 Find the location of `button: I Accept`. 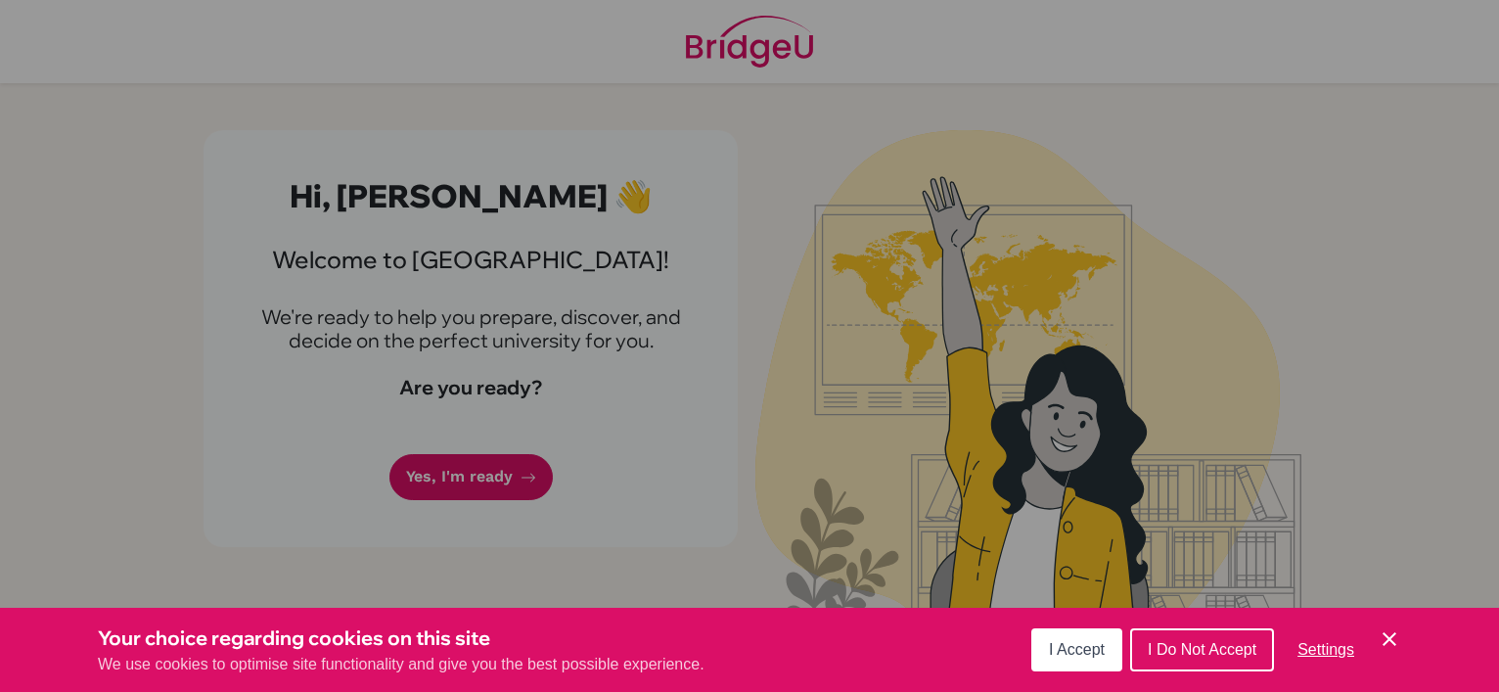

button: I Accept is located at coordinates (1076, 650).